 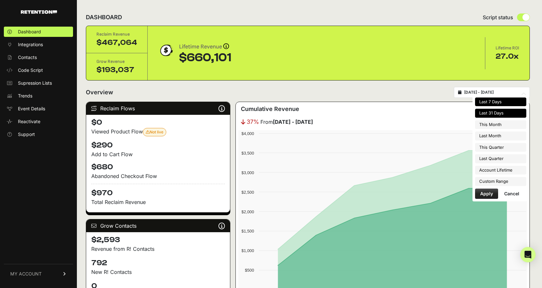 I want to click on div: Abandoned Checkout Flow, so click(x=158, y=176).